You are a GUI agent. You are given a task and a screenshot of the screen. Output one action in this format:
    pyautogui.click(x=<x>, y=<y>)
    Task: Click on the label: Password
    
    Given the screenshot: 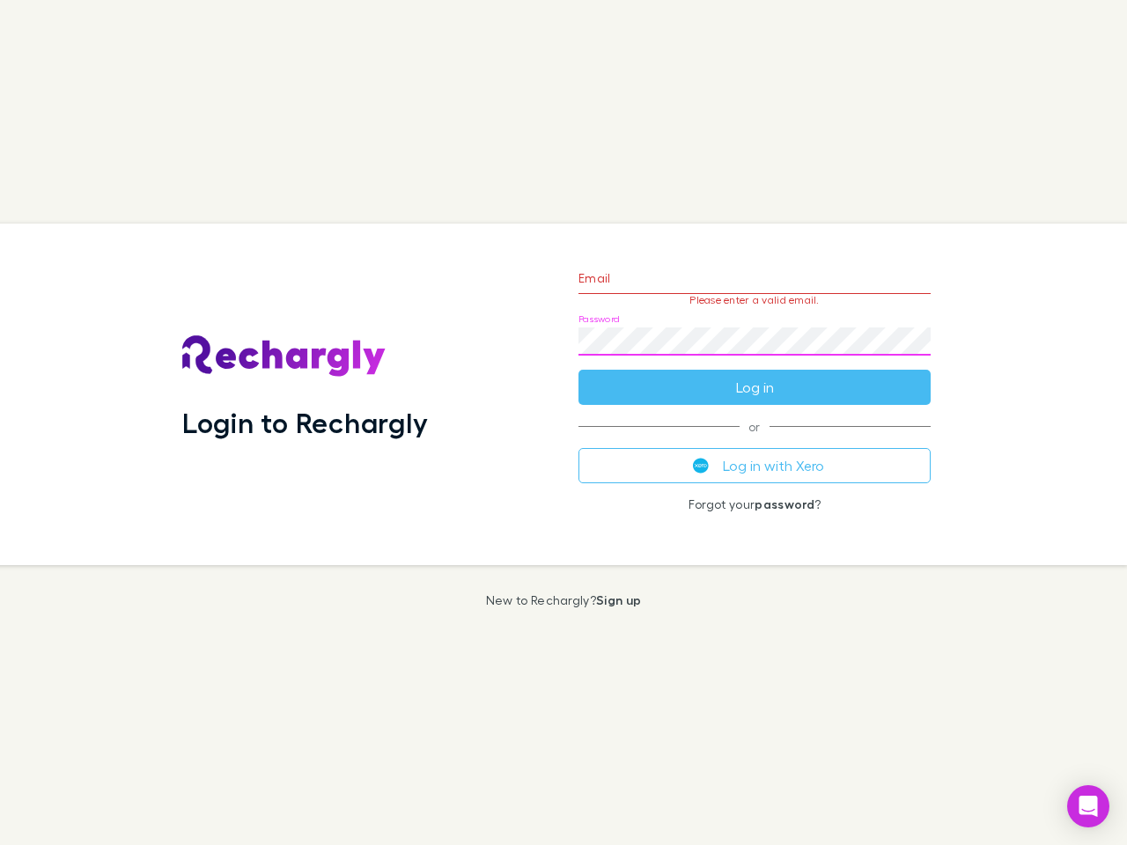 What is the action you would take?
    pyautogui.click(x=599, y=319)
    